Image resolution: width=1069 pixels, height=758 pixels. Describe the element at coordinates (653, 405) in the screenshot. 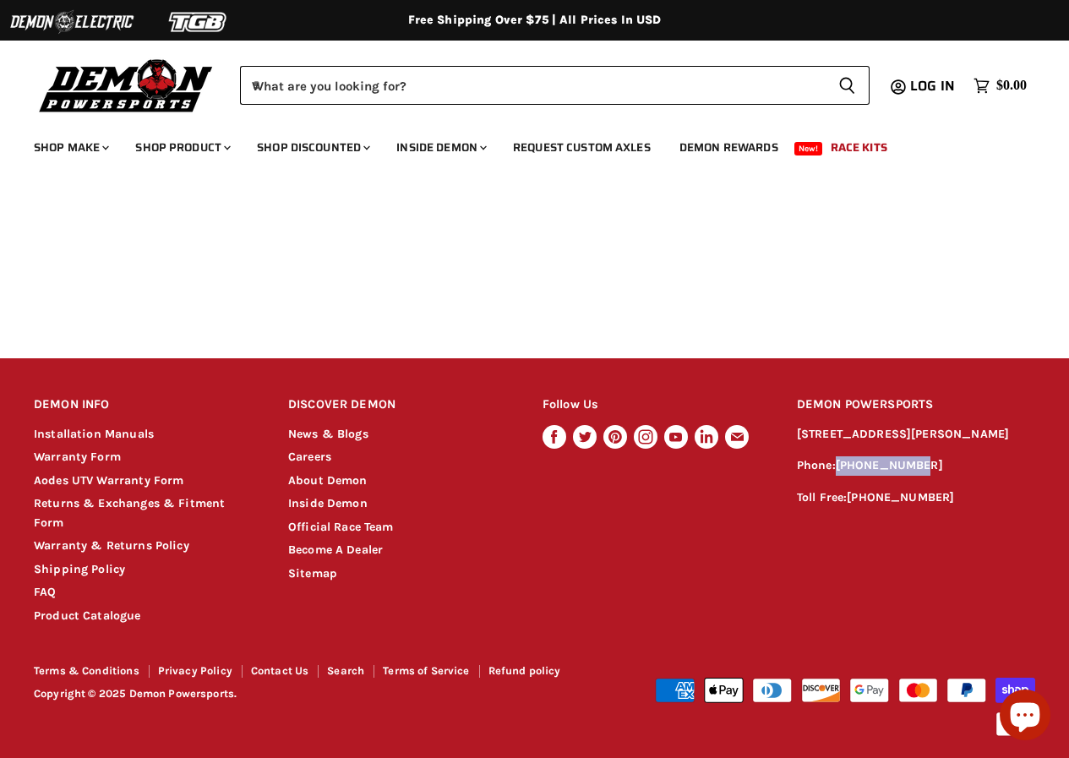

I see `h2: Follow Us` at that location.